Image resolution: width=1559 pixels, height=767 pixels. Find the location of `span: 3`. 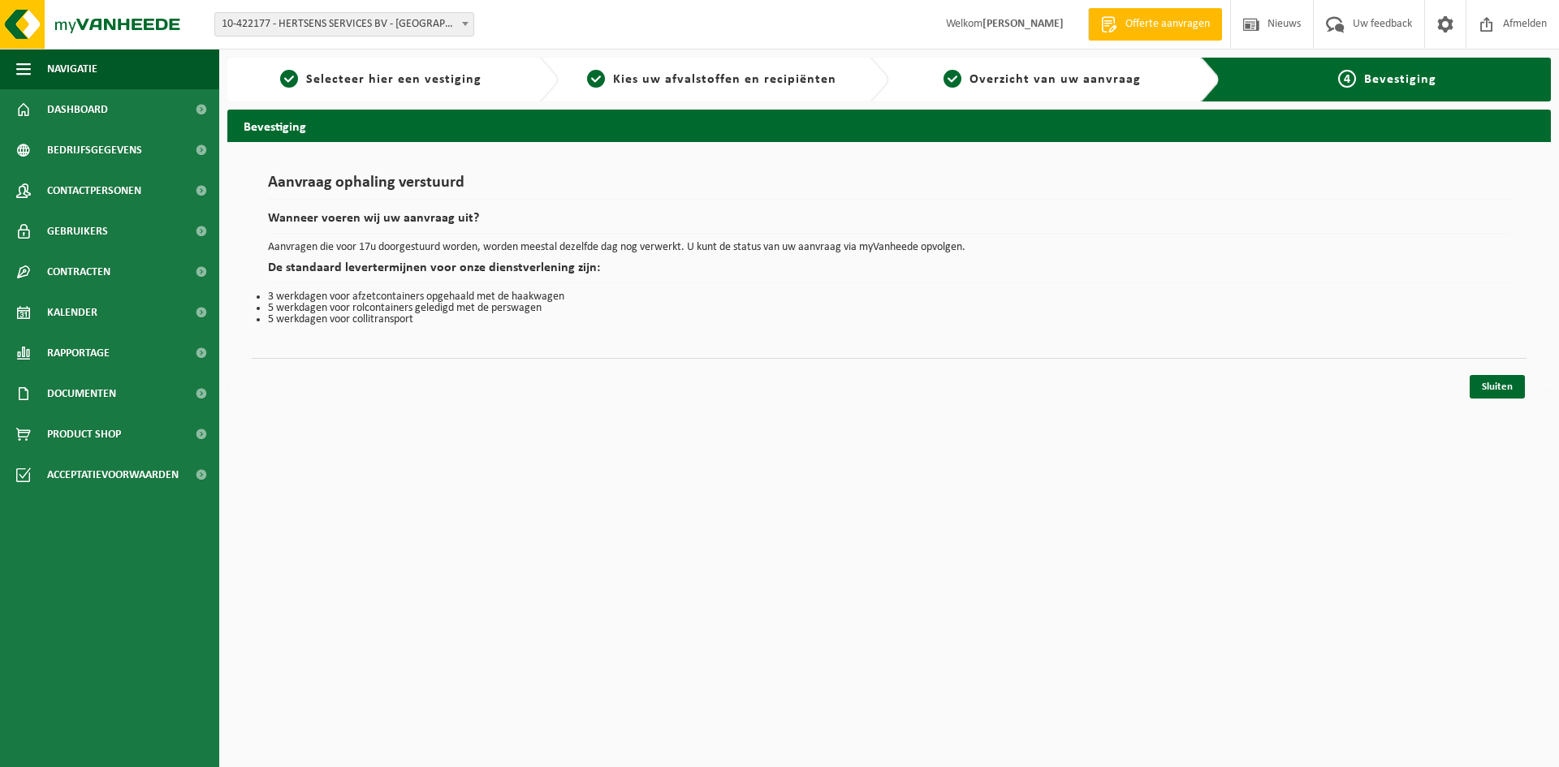

span: 3 is located at coordinates (952, 79).